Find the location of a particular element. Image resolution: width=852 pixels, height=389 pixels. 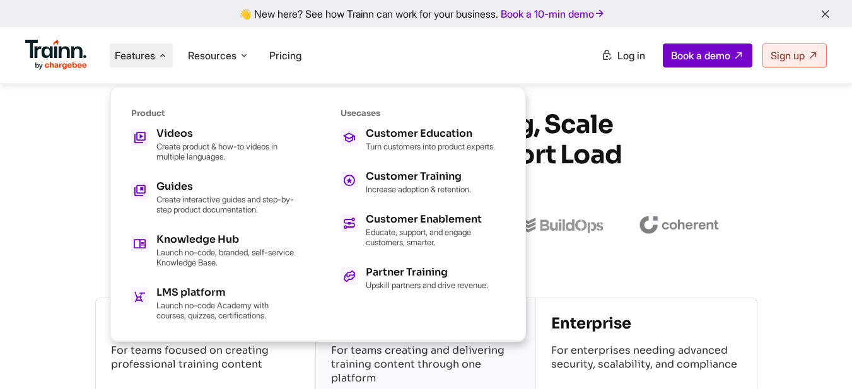

a: Book a demo is located at coordinates (707, 55).